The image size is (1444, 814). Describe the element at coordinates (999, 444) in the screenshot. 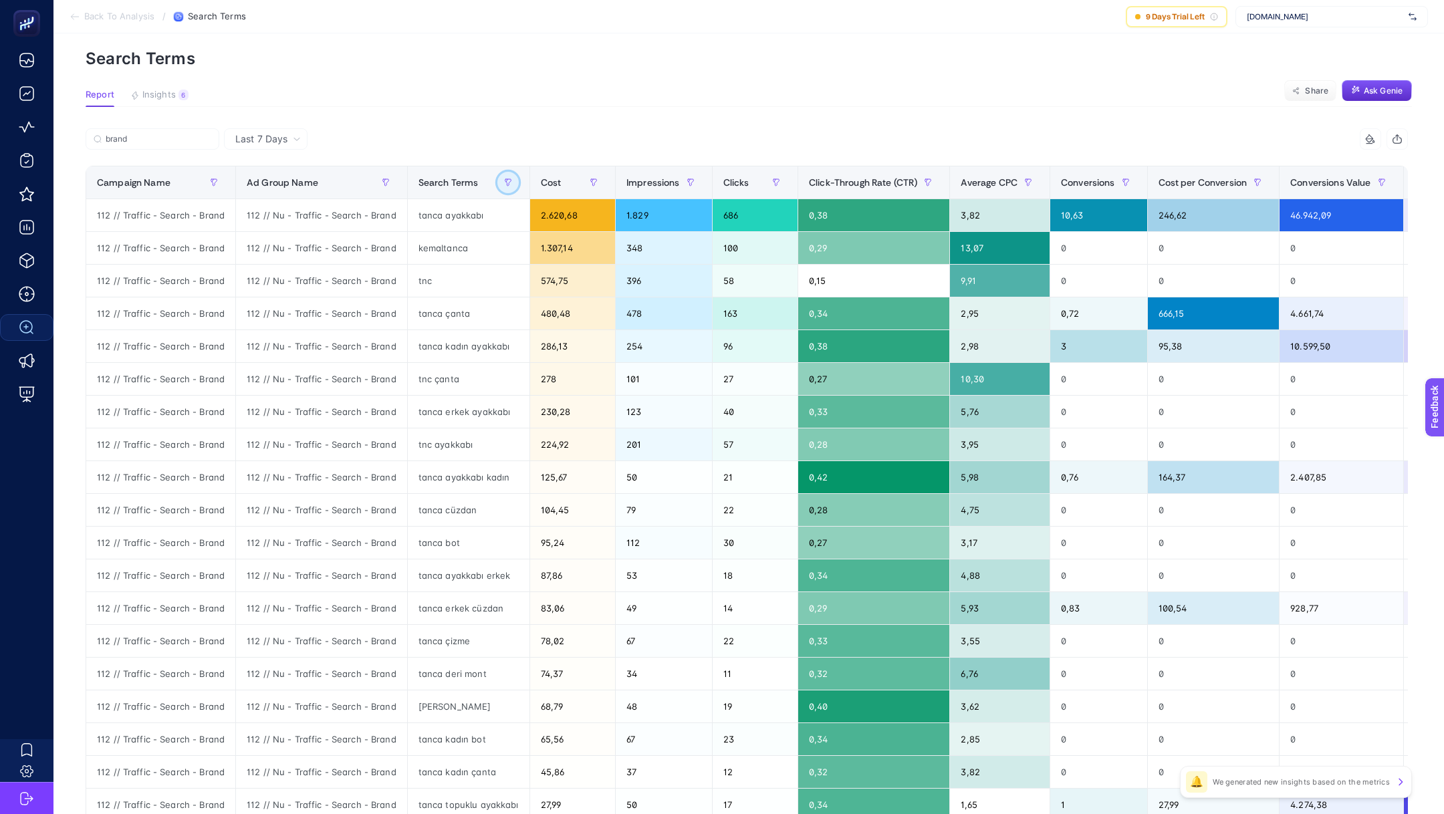

I see `div: 3,95` at that location.